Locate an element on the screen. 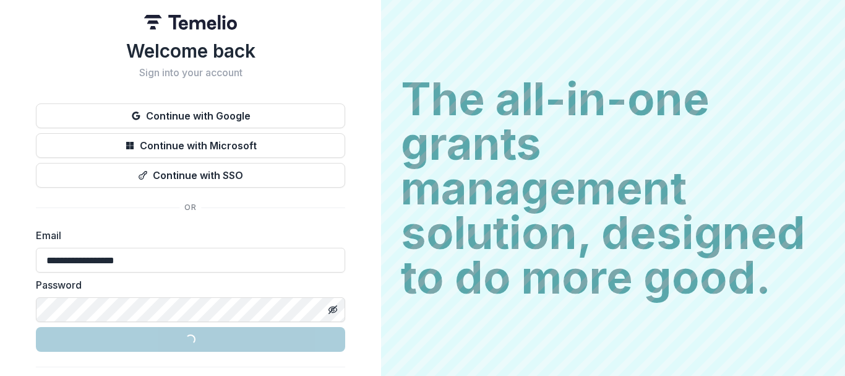  img: Temelio is located at coordinates (191, 22).